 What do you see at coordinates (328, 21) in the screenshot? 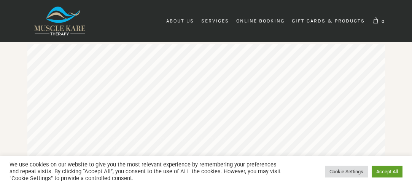
I see `a: Gift Cards & Products` at bounding box center [328, 21].